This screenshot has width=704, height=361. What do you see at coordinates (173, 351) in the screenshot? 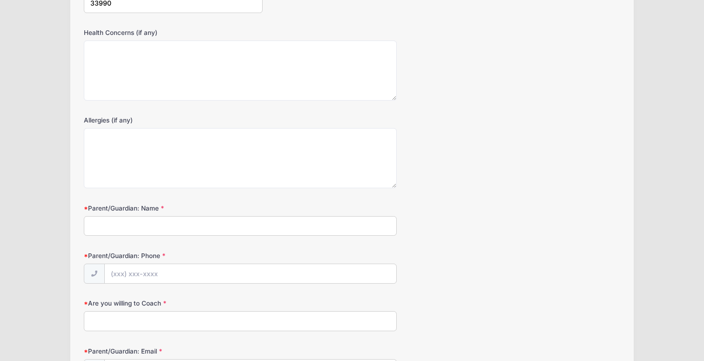
I see `label: Parent/Guardian: Email` at bounding box center [173, 351].